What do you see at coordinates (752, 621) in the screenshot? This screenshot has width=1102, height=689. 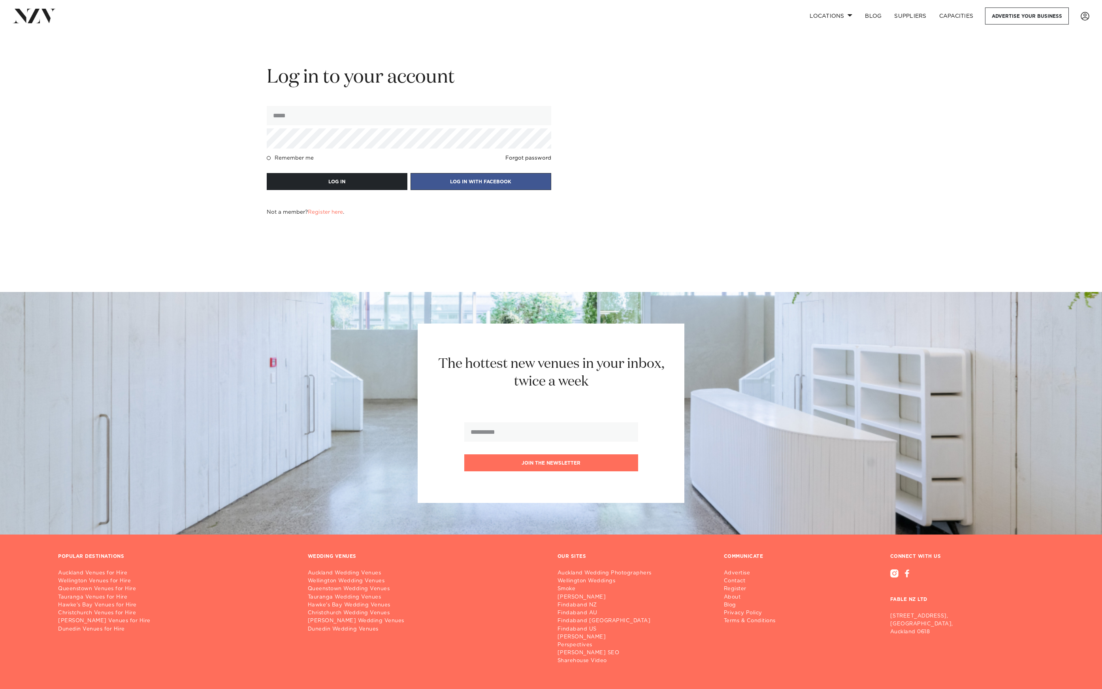 I see `a: Terms & Conditions` at bounding box center [752, 621].